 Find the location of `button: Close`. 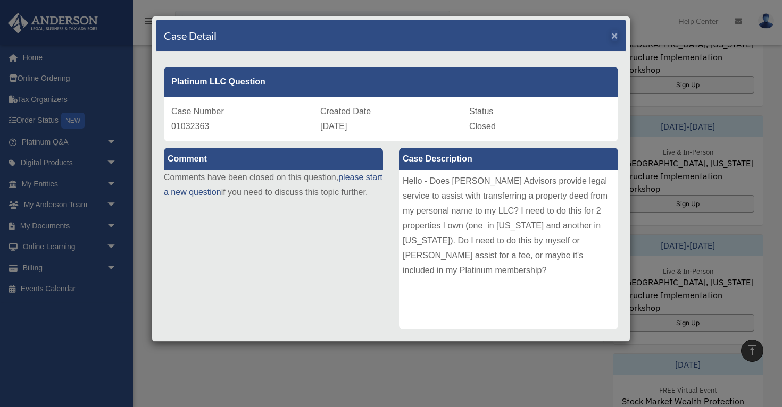

button: Close is located at coordinates (614, 35).